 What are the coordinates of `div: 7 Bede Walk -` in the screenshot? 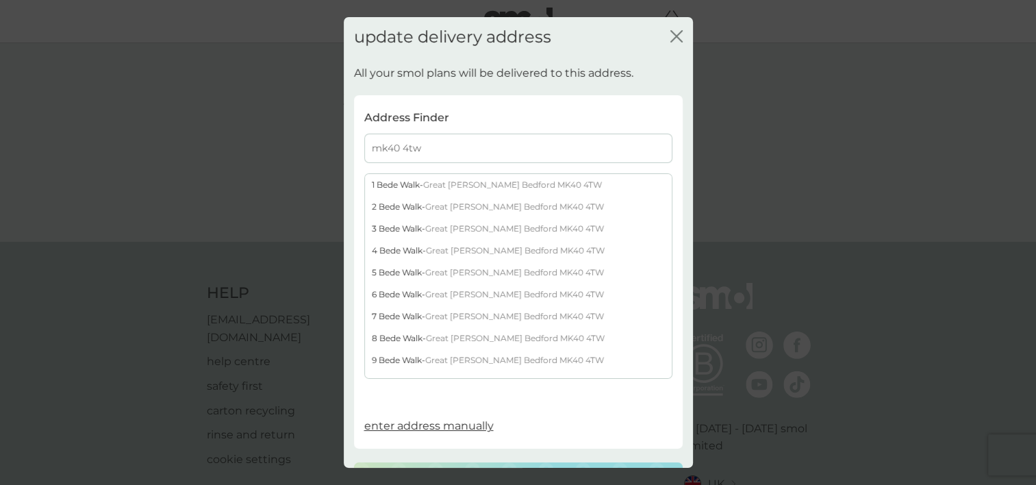 It's located at (518, 316).